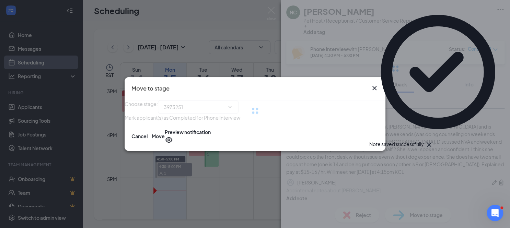 The image size is (510, 228). Describe the element at coordinates (438, 72) in the screenshot. I see `svg: CheckmarkCircle` at that location.